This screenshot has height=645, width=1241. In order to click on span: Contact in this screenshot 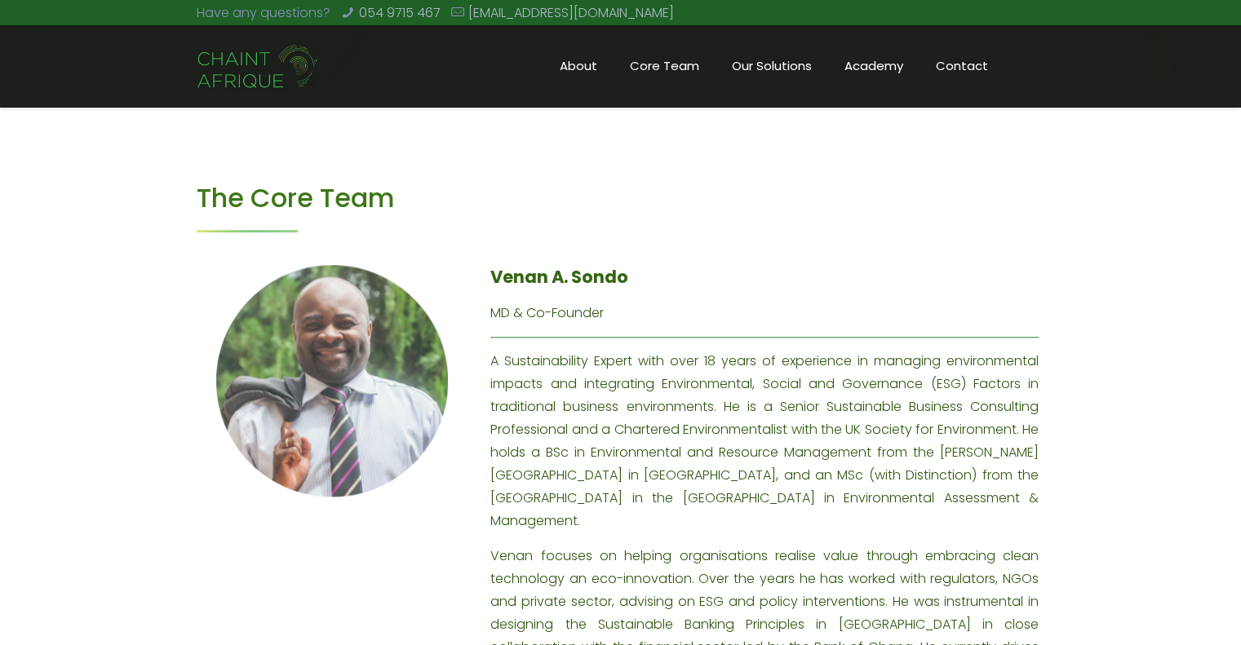, I will do `click(962, 66)`.